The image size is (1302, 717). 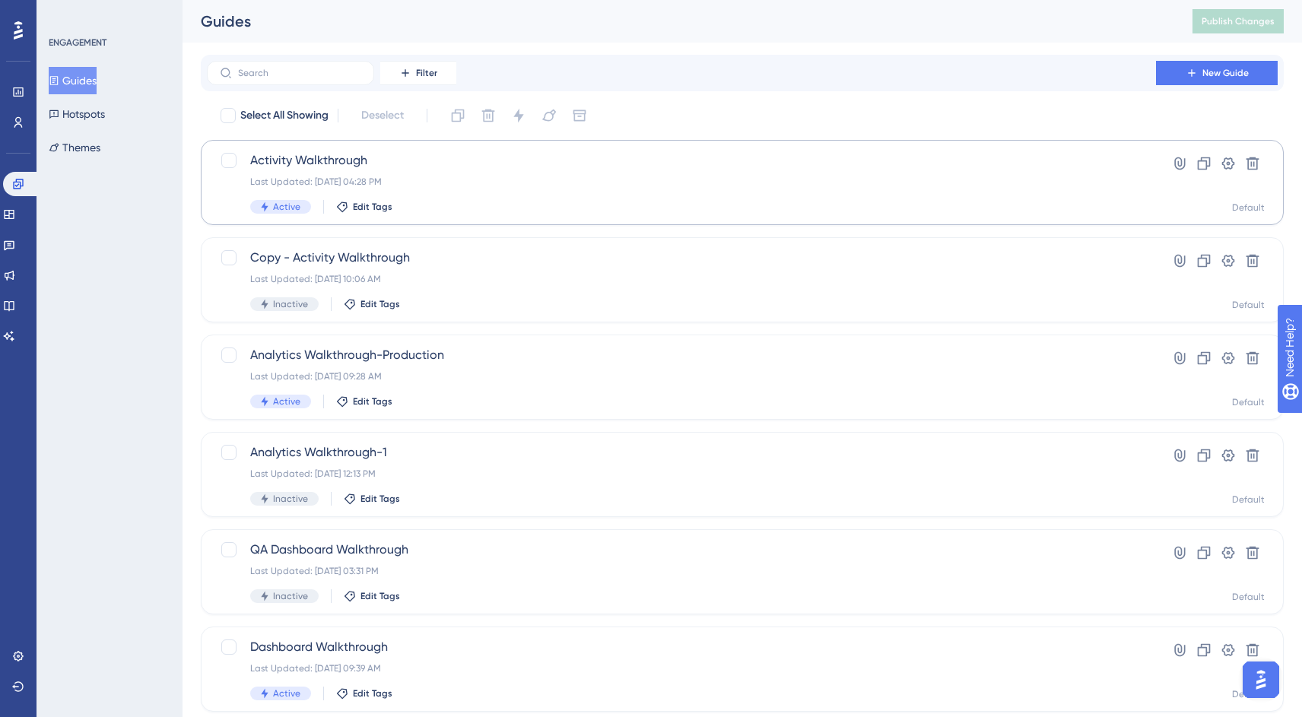 What do you see at coordinates (383, 116) in the screenshot?
I see `span: Deselect` at bounding box center [383, 116].